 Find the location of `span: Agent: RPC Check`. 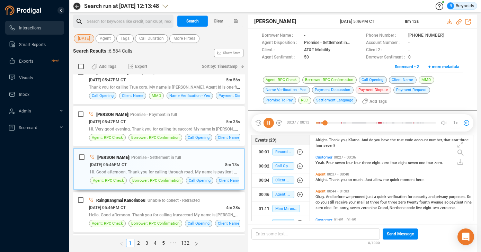

span: Agent: RPC Check is located at coordinates (108, 180).